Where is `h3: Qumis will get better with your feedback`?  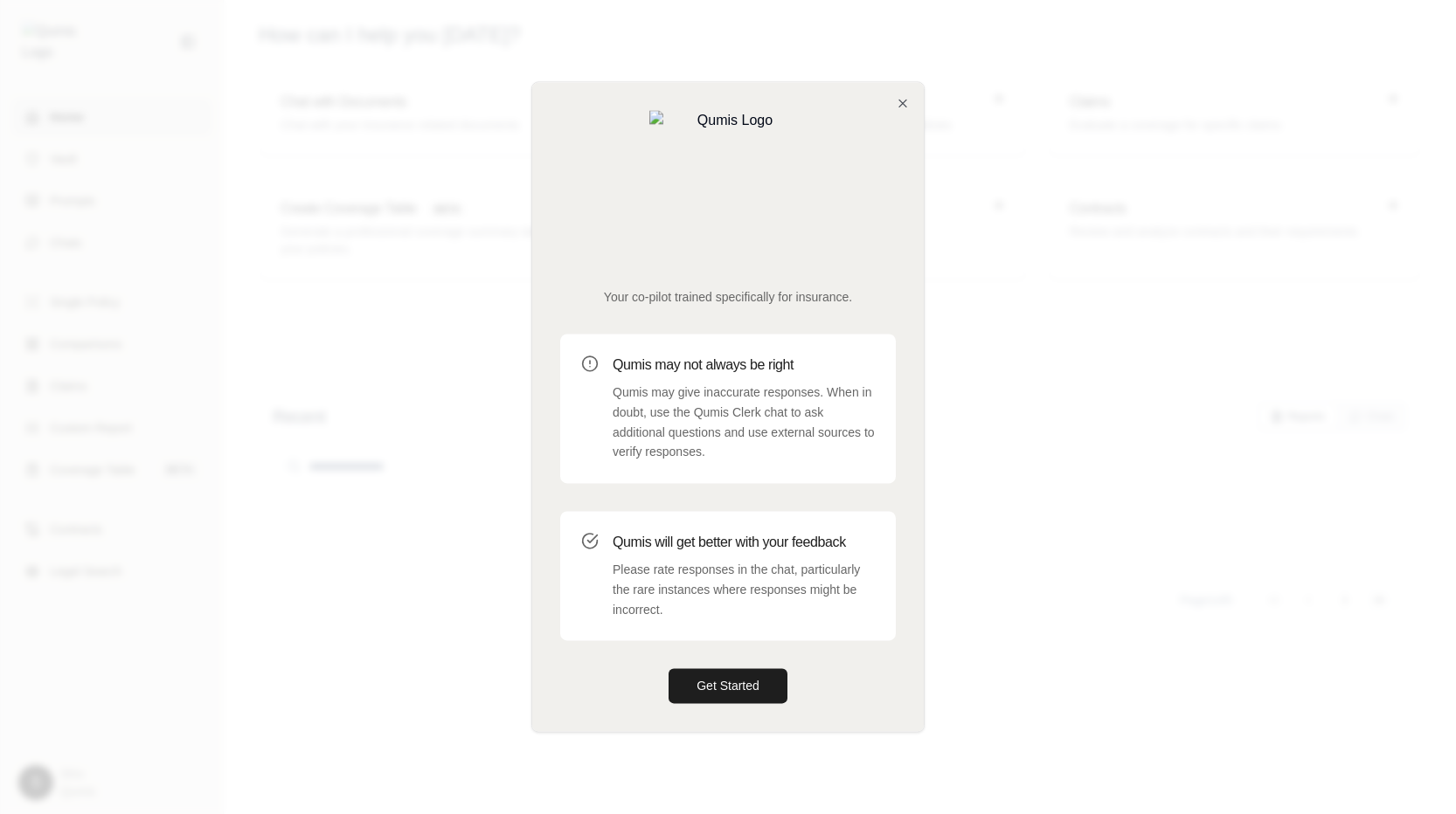 h3: Qumis will get better with your feedback is located at coordinates (744, 543).